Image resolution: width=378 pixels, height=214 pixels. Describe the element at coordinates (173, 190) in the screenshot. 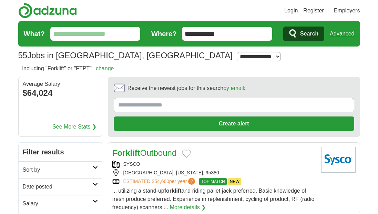

I see `strong: forklift` at that location.